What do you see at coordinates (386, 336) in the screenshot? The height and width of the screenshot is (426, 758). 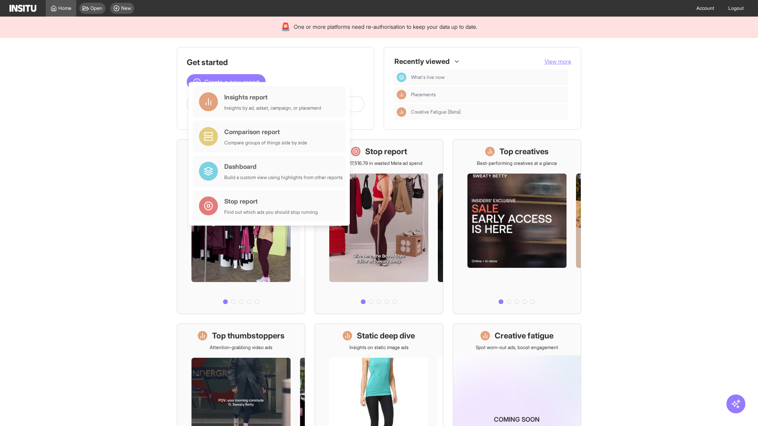 I see `h1: Static deep dive` at bounding box center [386, 336].